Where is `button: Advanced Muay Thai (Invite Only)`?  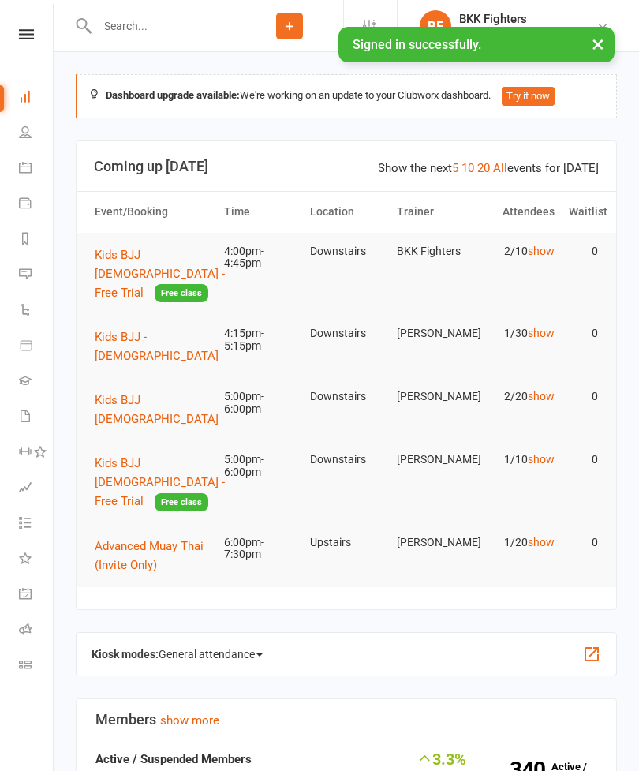
button: Advanced Muay Thai (Invite Only) is located at coordinates (152, 556).